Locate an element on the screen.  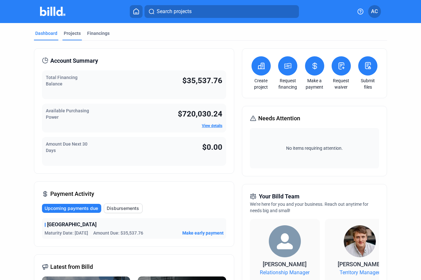
span: Make early payment is located at coordinates (203, 233).